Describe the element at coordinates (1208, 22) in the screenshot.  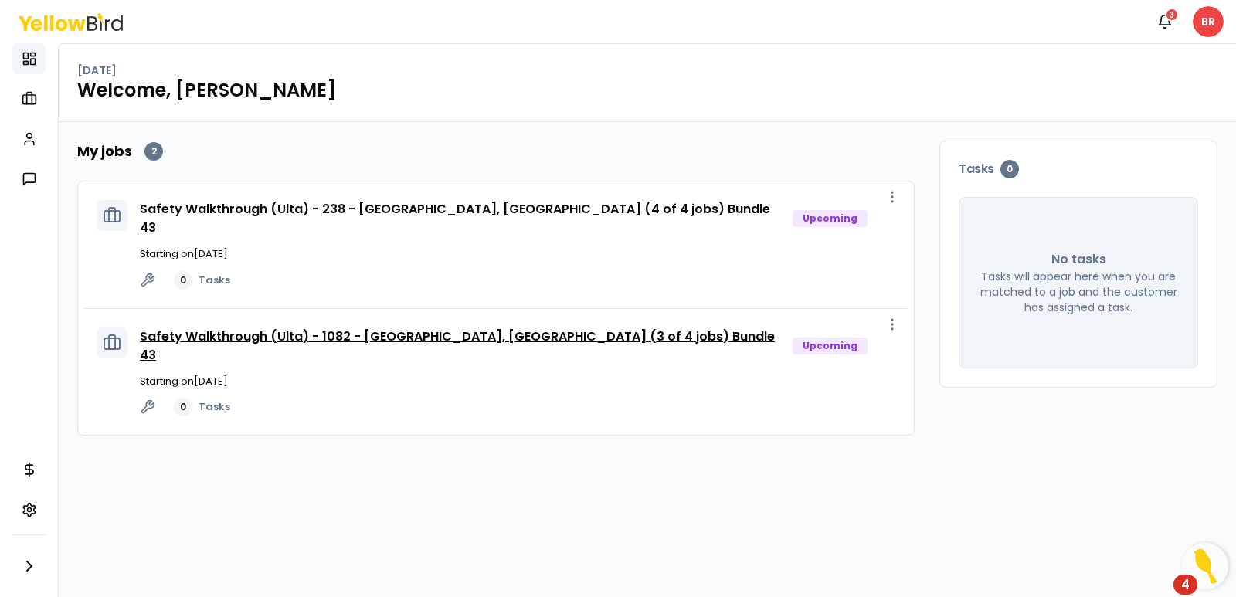
I see `span: BR` at that location.